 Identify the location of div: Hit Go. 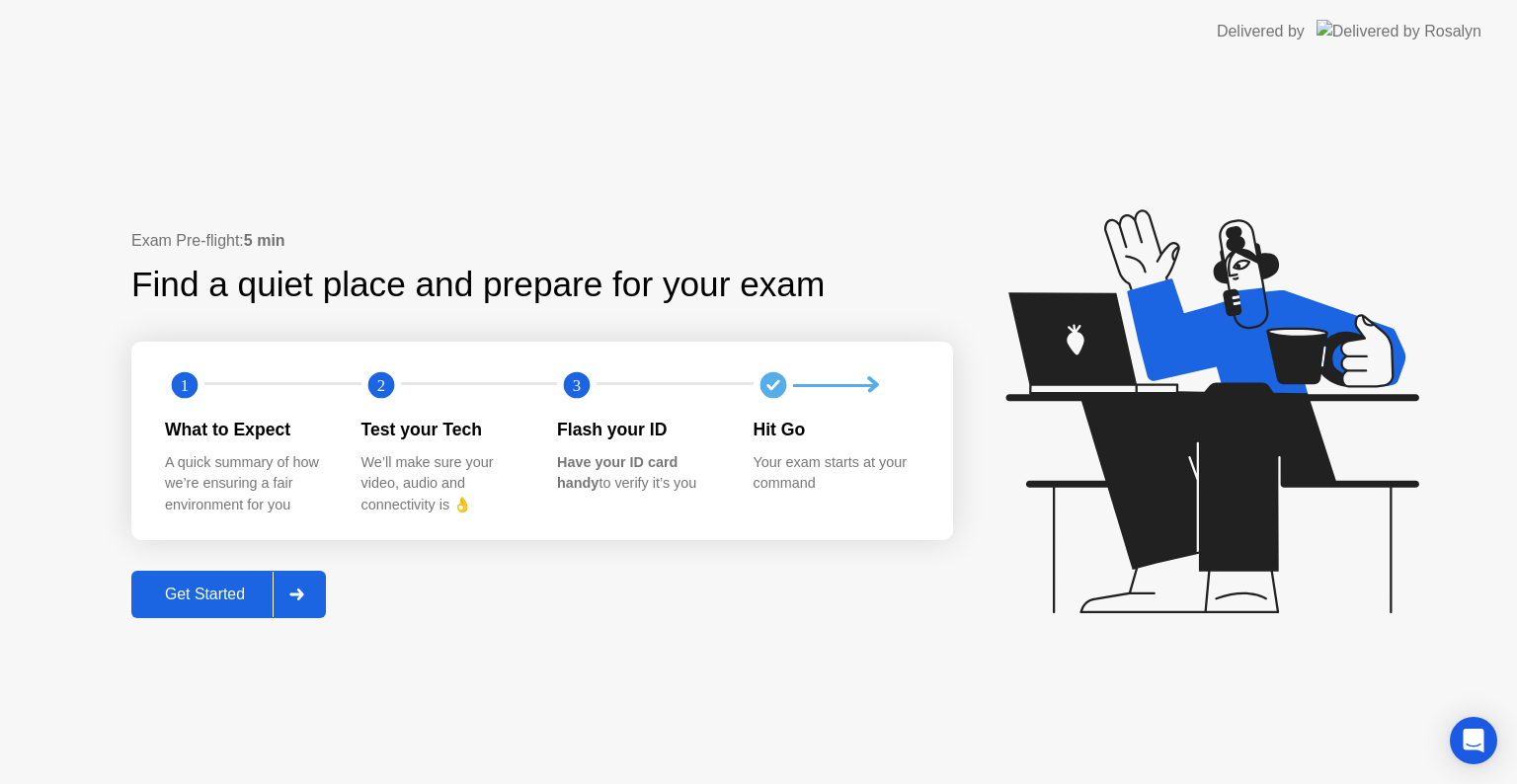
(836, 430).